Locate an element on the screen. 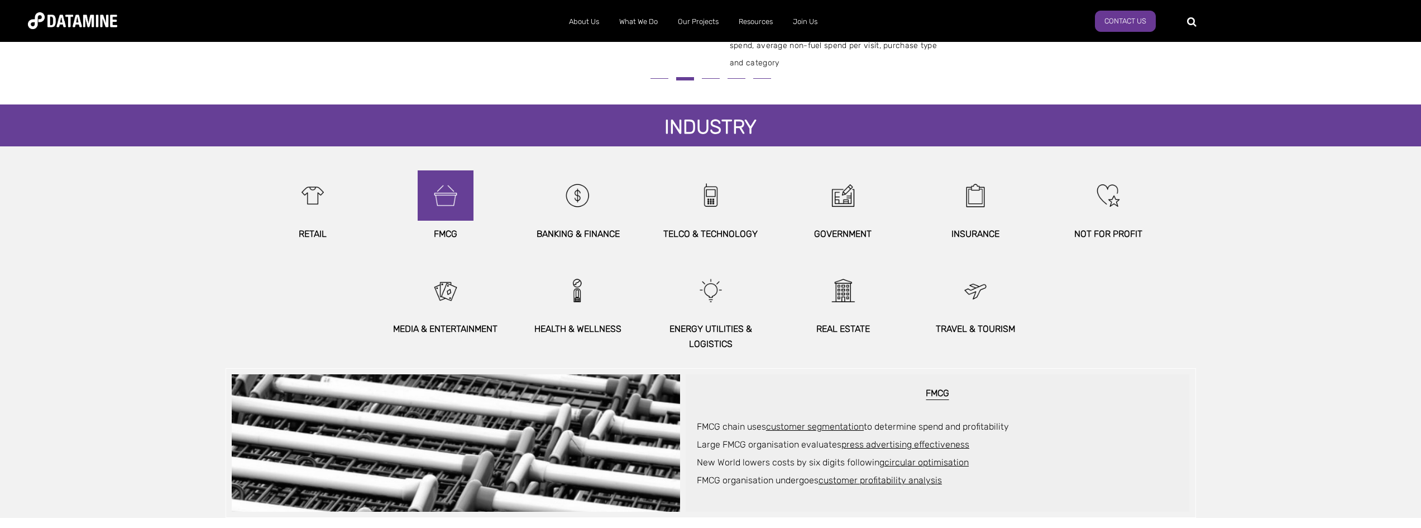  p: FMCG is located at coordinates (445, 233).